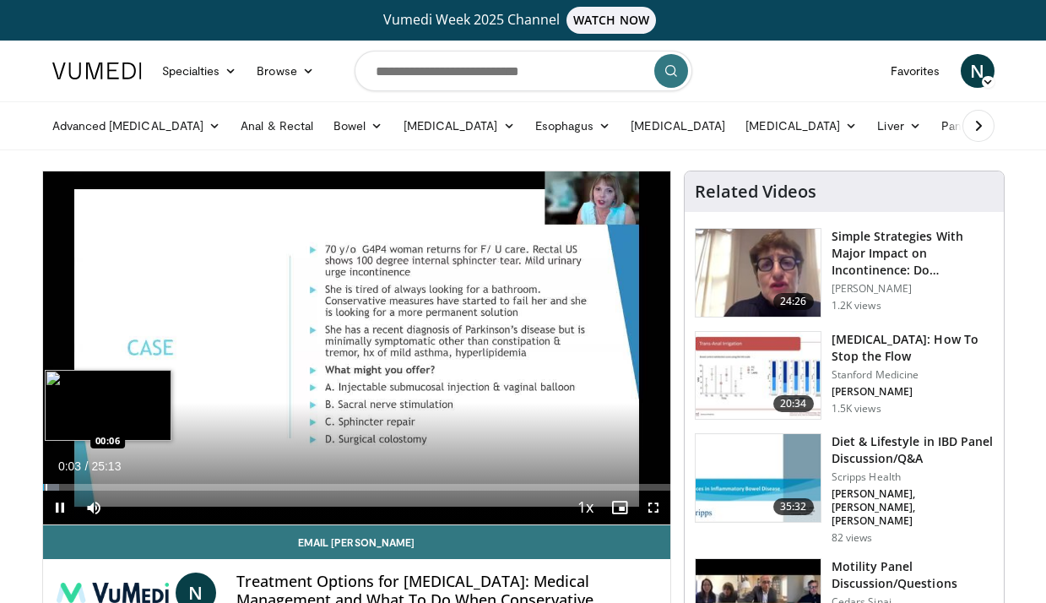 This screenshot has width=1046, height=603. Describe the element at coordinates (913, 477) in the screenshot. I see `p: Scripps Health` at that location.